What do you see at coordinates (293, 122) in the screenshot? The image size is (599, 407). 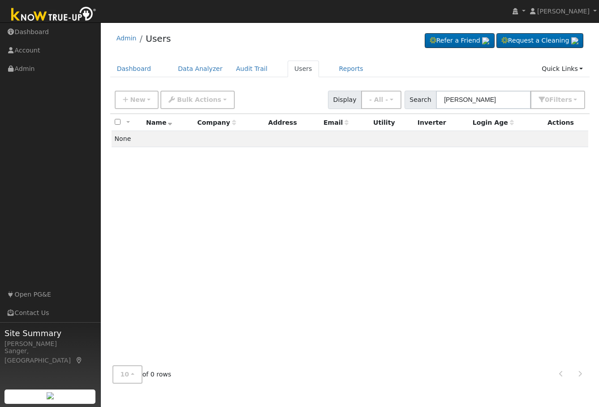 I see `div: Address` at bounding box center [293, 122].